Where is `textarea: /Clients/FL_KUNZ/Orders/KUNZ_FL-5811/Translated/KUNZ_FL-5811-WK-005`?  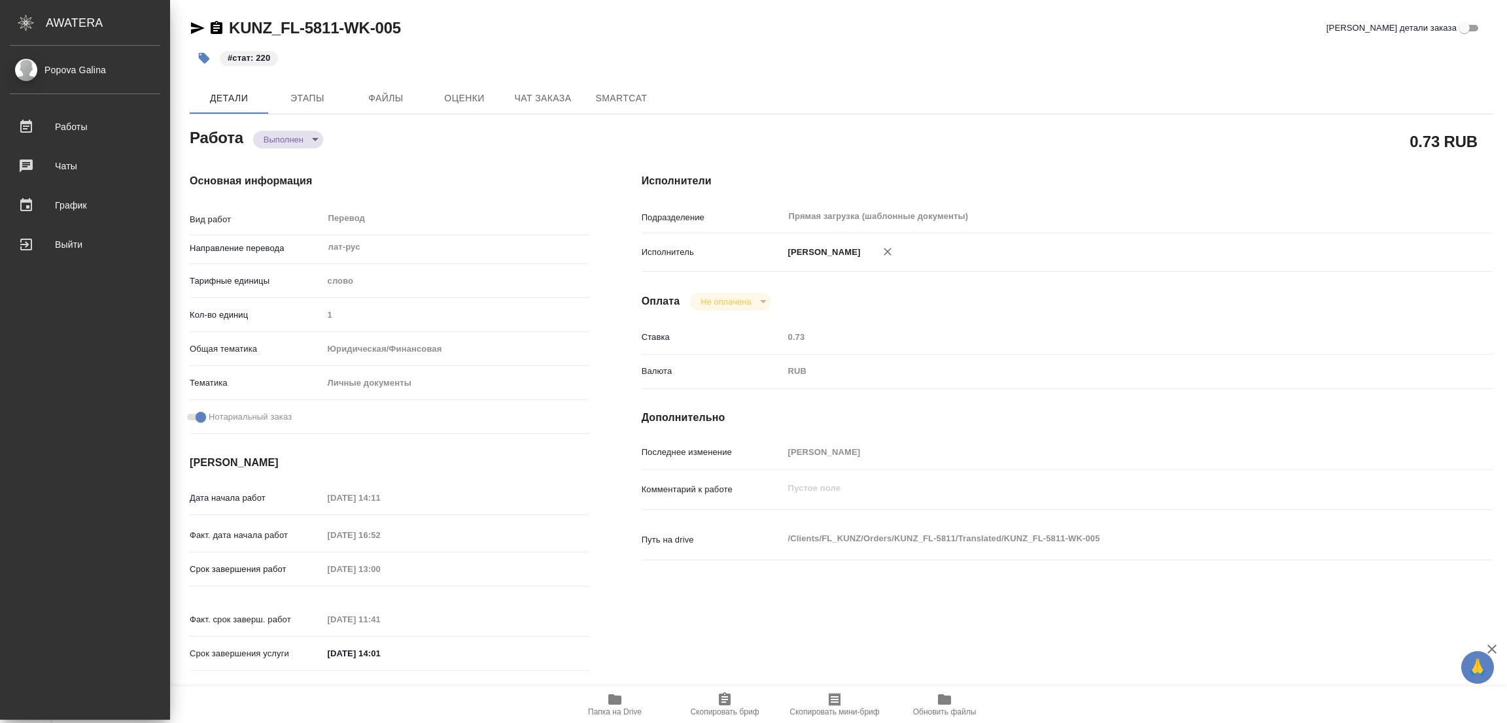
textarea: /Clients/FL_KUNZ/Orders/KUNZ_FL-5811/Translated/KUNZ_FL-5811-WK-005 is located at coordinates (1103, 539).